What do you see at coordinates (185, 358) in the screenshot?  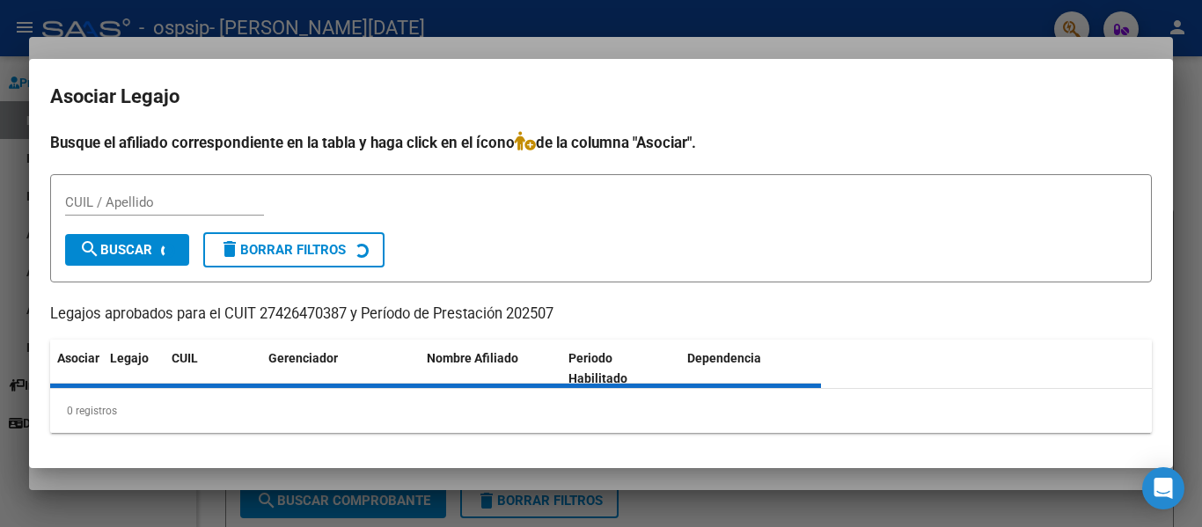 I see `span: CUIL` at bounding box center [185, 358].